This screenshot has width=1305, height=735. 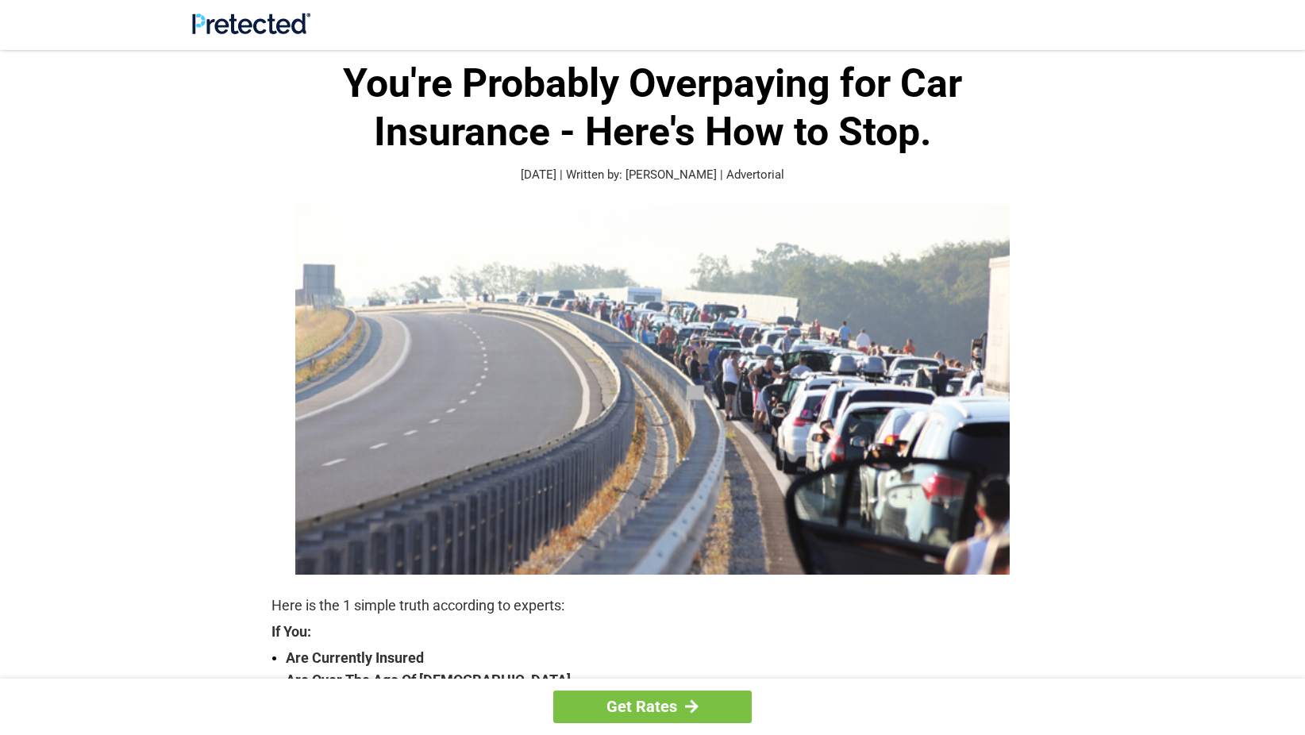 I want to click on a: Get Rates, so click(x=653, y=707).